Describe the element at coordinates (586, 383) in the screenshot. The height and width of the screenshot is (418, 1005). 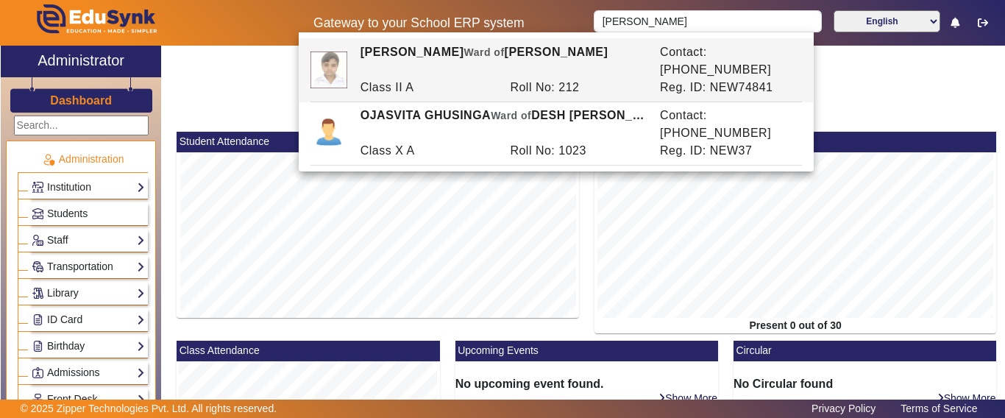
I see `h6: No upcoming event found.` at that location.